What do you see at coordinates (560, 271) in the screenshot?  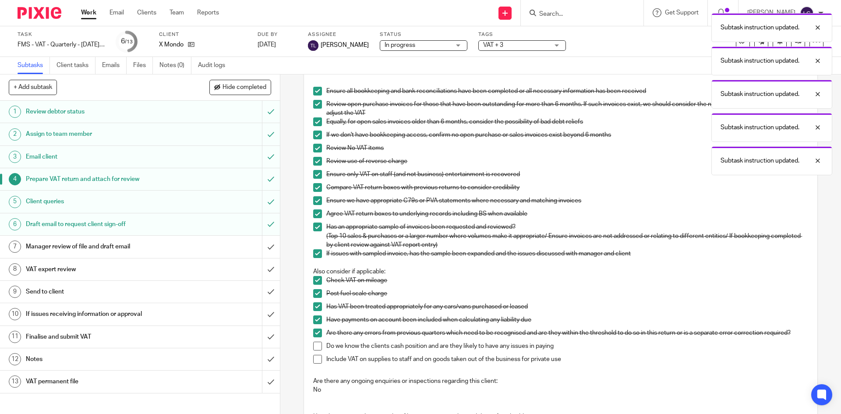 I see `p: Also consider if applicable:` at bounding box center [560, 271].